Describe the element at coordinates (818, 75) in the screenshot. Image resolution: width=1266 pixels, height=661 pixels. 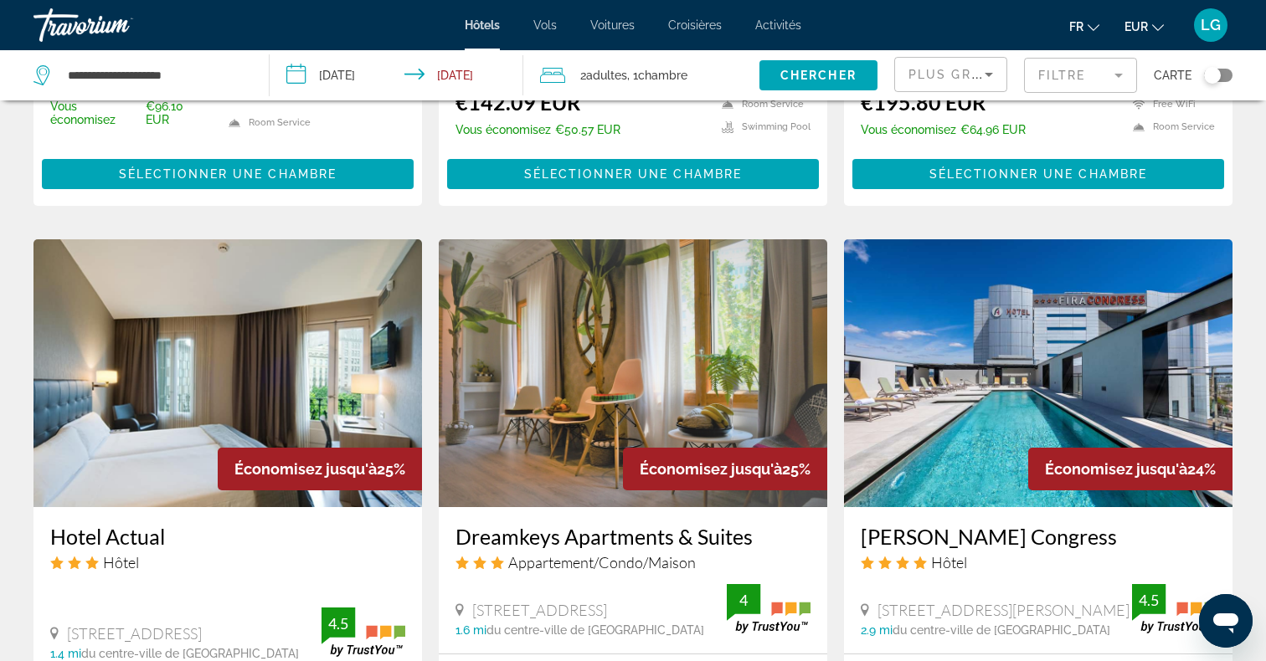
I see `span: Chercher` at that location.